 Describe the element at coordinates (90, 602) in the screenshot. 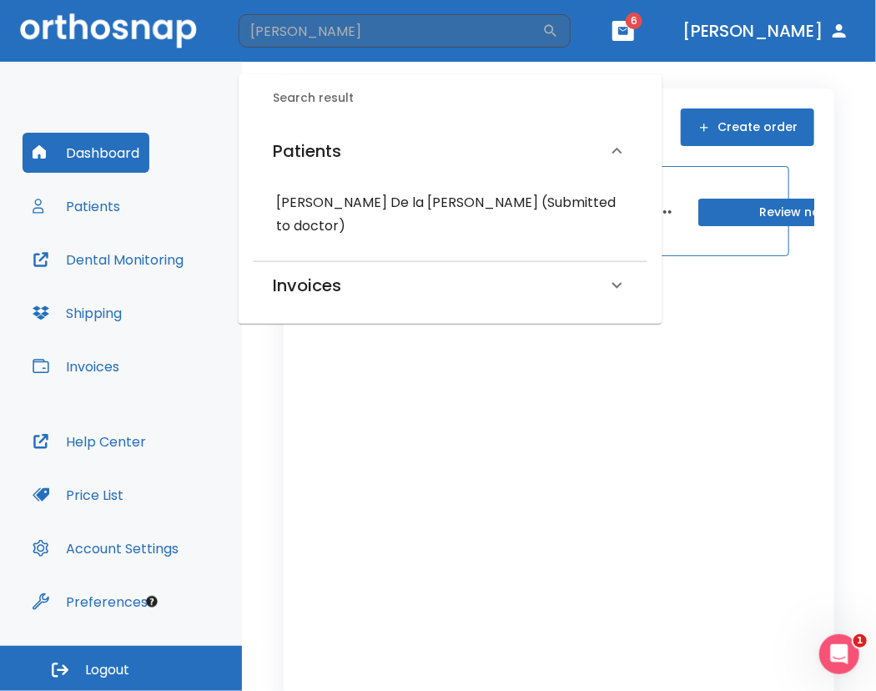

I see `a: Preferences` at that location.